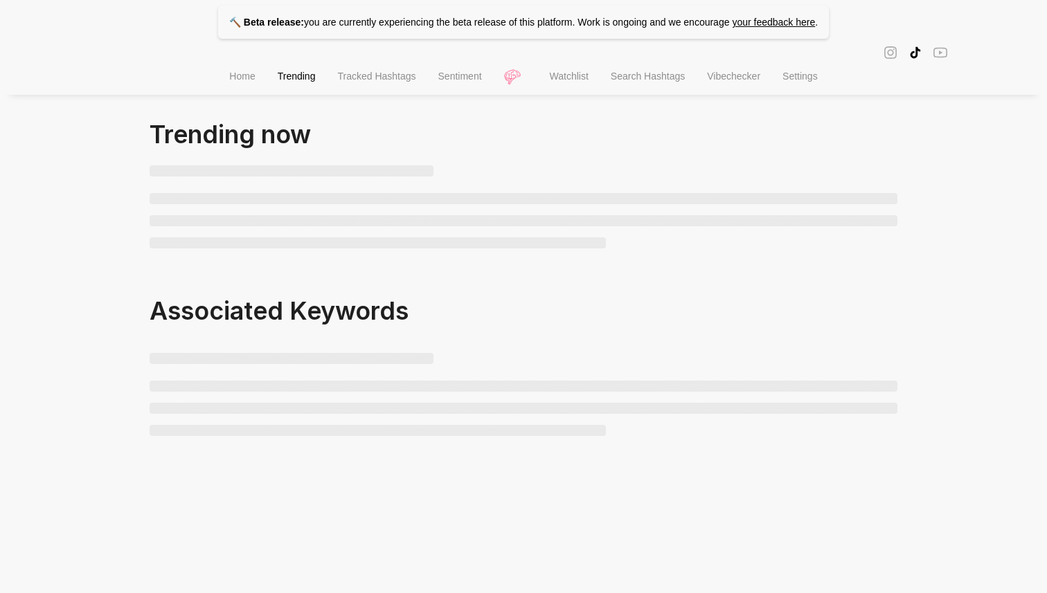 This screenshot has width=1047, height=593. I want to click on span: Search Hashtags, so click(647, 76).